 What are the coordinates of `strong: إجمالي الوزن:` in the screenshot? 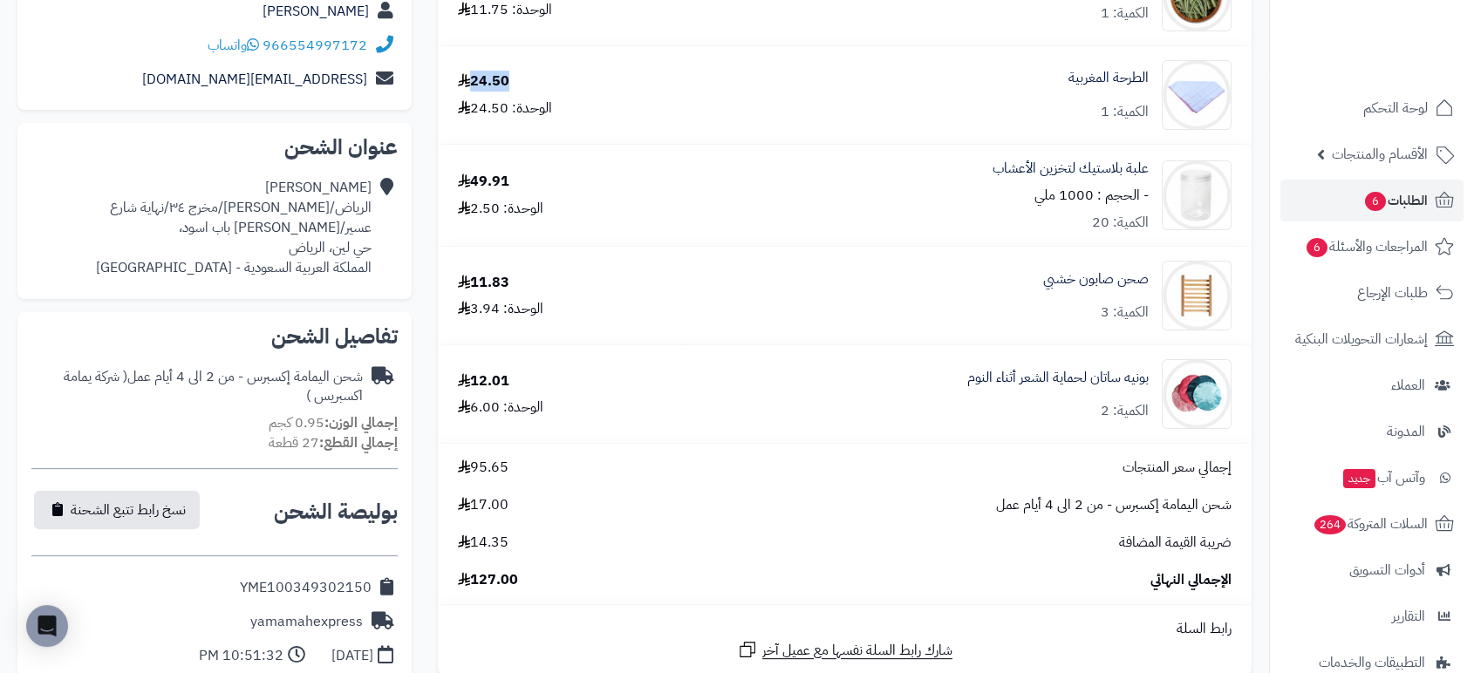 It's located at (361, 423).